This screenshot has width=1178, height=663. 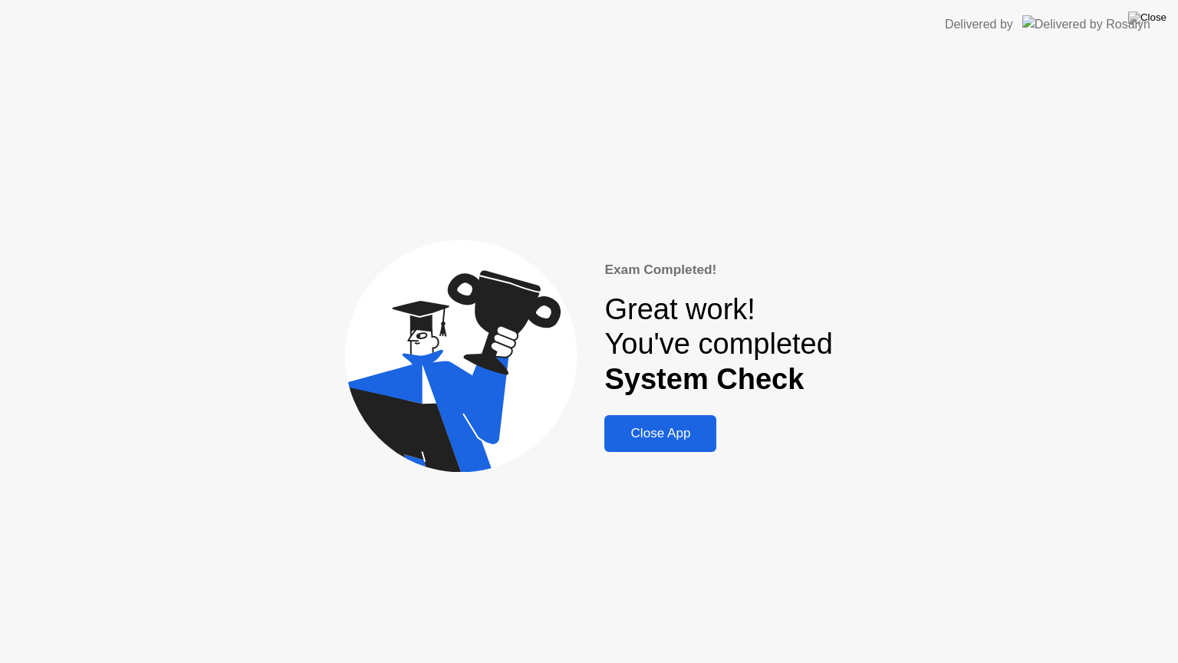 I want to click on img: Close, so click(x=1148, y=18).